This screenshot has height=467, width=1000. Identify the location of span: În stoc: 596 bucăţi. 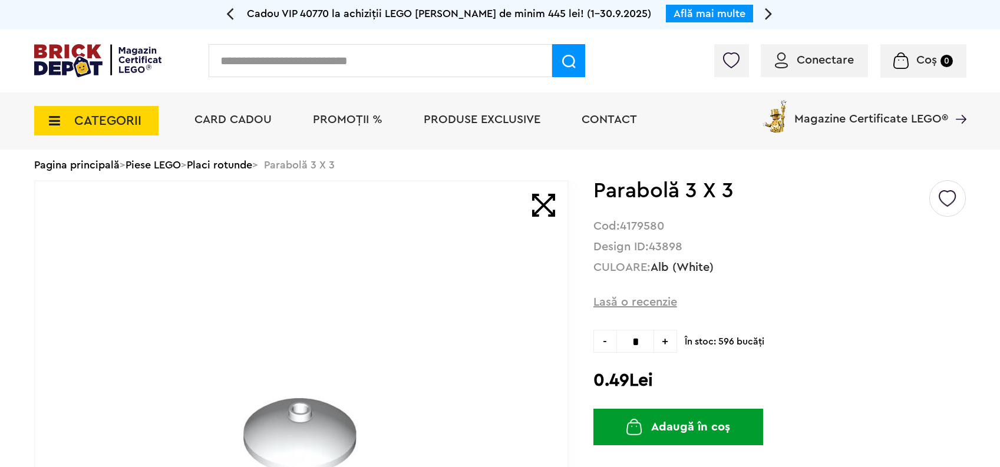
(826, 339).